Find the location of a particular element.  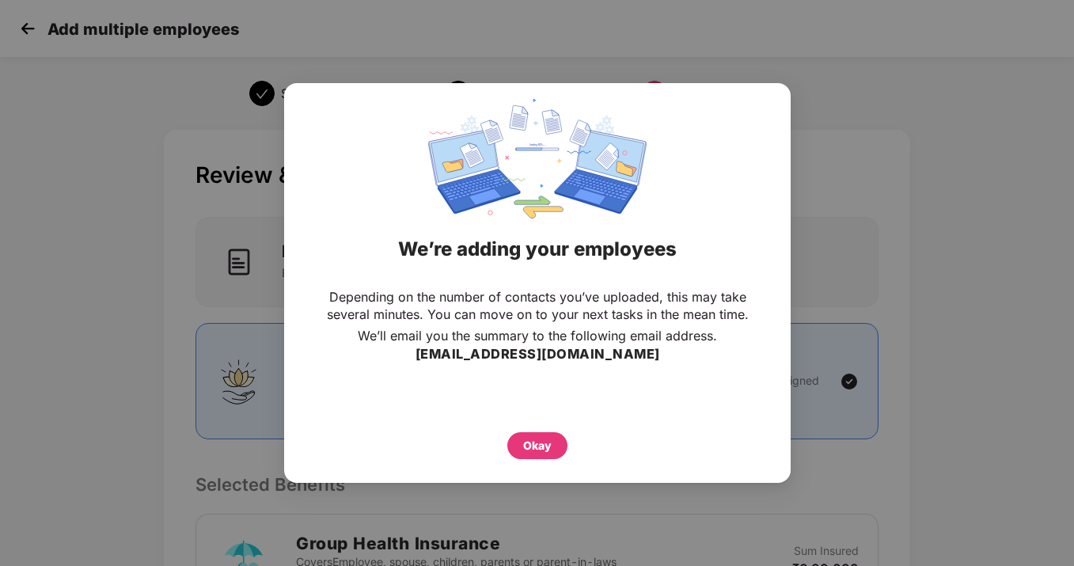

img: svg+xml;base64,PHN2ZyBpZD0iRGF0YV9zeW5jaW5nIiB4bWxucz0iaHR0cDovL3d3dy53My5vcmcvMjAwMC9zdmciIHdpZH... is located at coordinates (537, 158).